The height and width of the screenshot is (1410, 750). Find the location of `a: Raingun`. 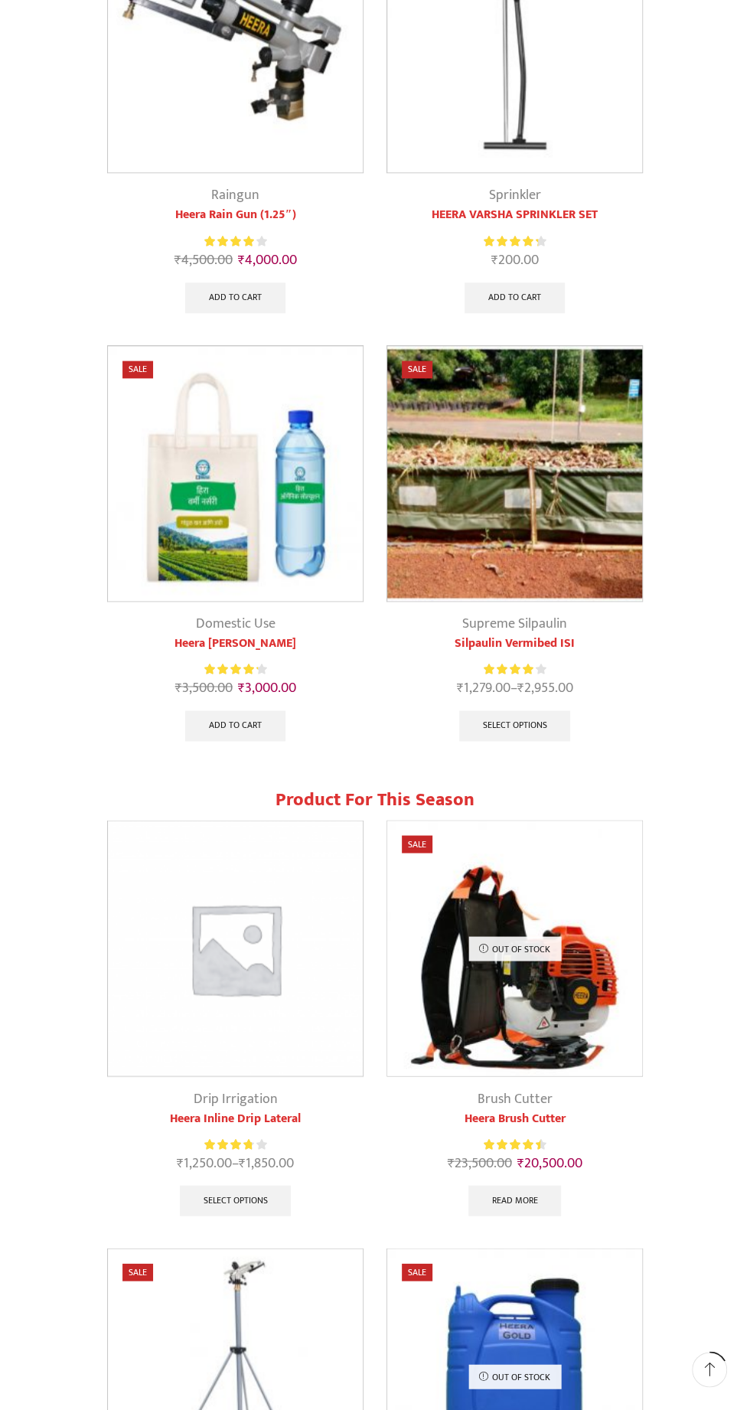

a: Raingun is located at coordinates (235, 195).